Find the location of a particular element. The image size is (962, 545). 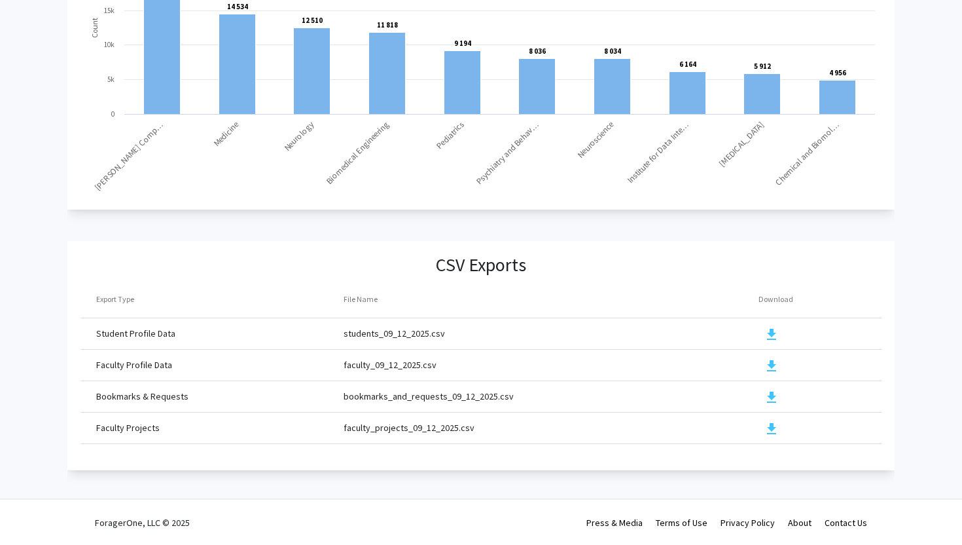

text: 6 164 is located at coordinates (688, 64).